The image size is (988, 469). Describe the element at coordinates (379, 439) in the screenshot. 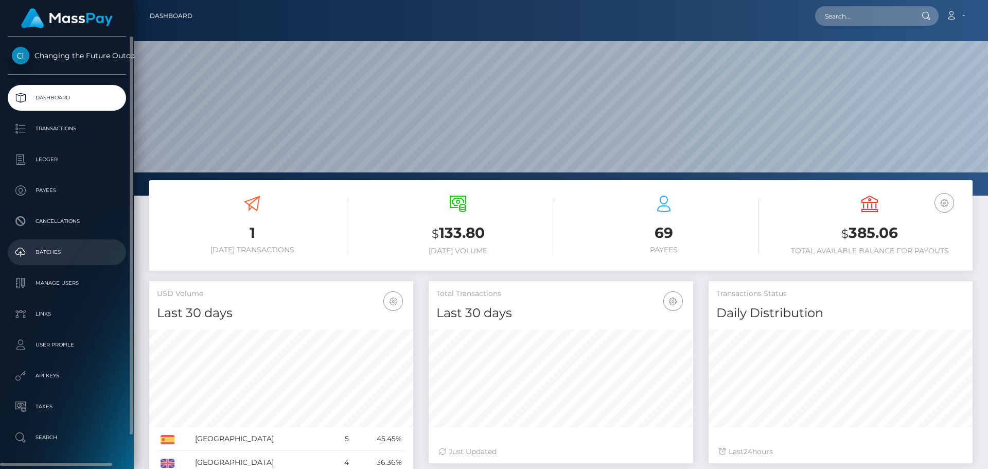

I see `td: 45.45%` at that location.